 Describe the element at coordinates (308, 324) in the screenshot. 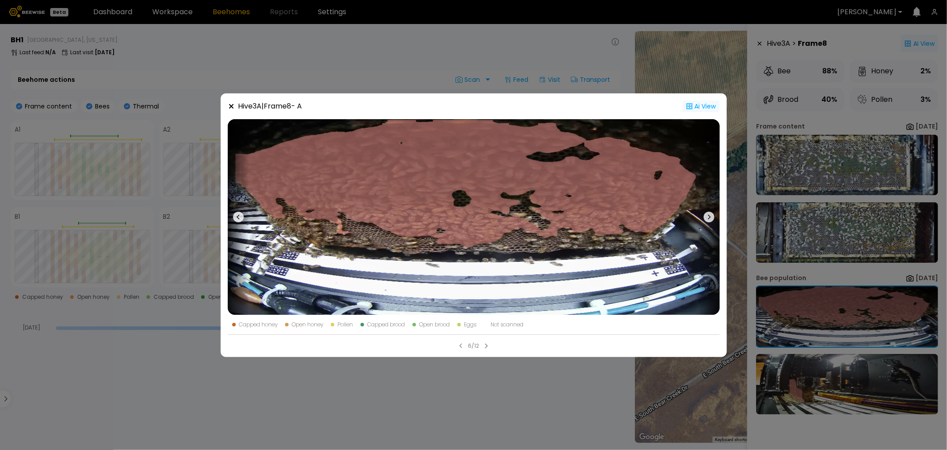

I see `div: Open honey` at that location.